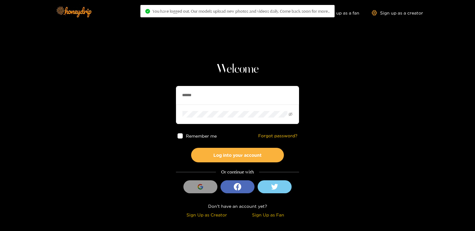  Describe the element at coordinates (237, 155) in the screenshot. I see `button: Log into your account` at that location.